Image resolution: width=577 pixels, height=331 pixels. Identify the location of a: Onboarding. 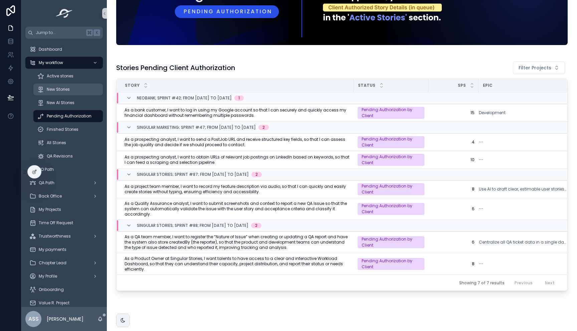
(64, 290).